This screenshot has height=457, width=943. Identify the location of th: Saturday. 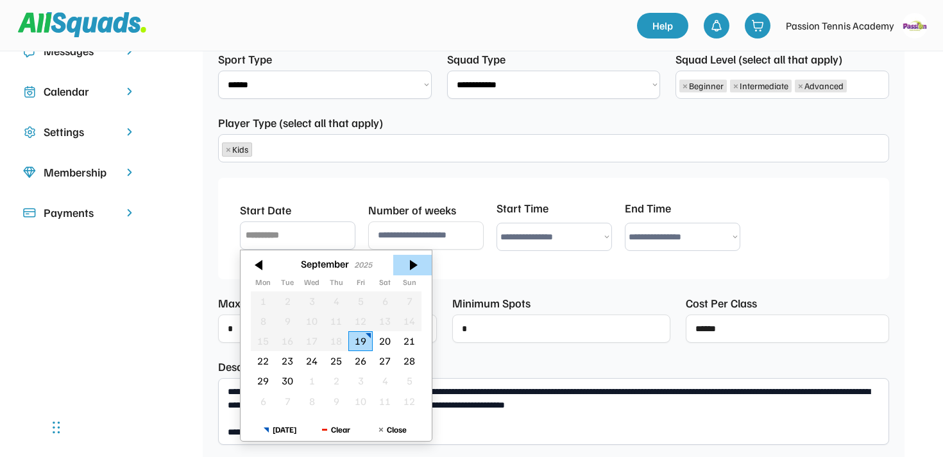
(385, 284).